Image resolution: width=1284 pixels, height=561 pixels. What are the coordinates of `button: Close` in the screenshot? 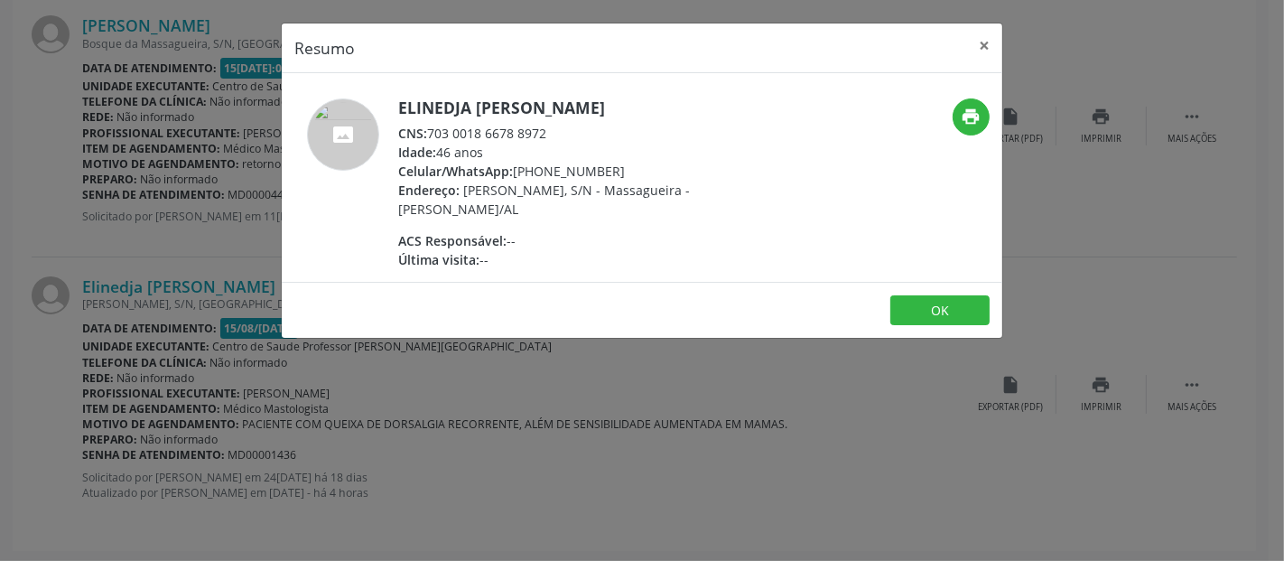 It's located at (984, 45).